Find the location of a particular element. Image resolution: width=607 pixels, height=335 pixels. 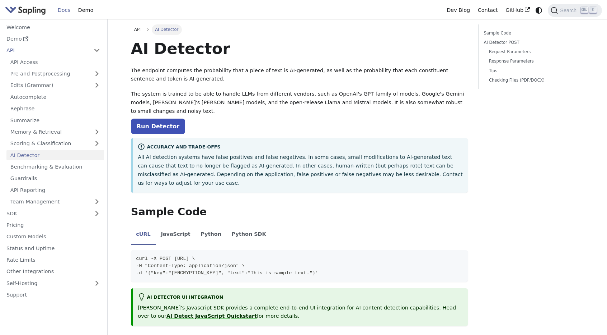

a: Tips is located at coordinates (534, 71).